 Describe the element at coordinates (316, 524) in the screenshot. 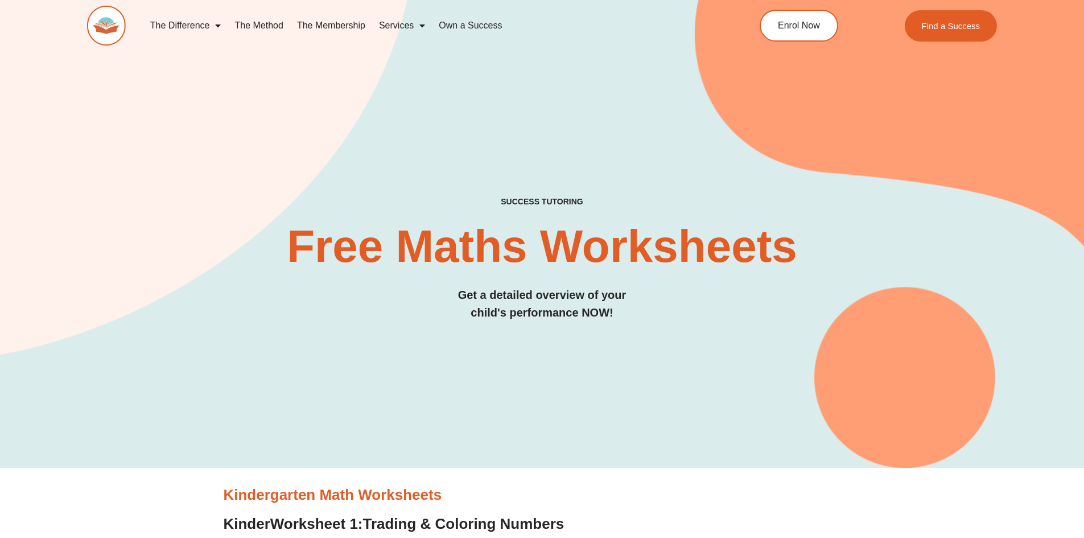

I see `span: Worksheet 1:` at that location.